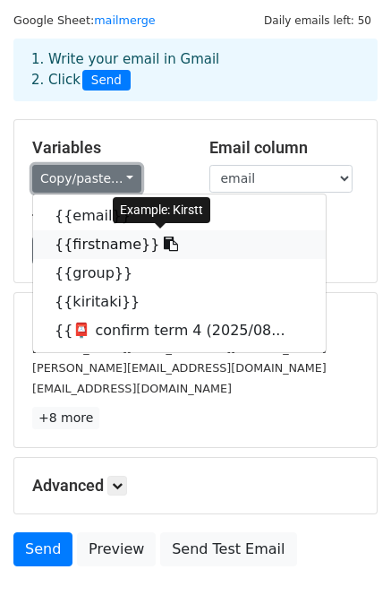 The height and width of the screenshot is (604, 391). What do you see at coordinates (195, 70) in the screenshot?
I see `div: 1. Write your email in Gmail 2. Click` at bounding box center [195, 70].